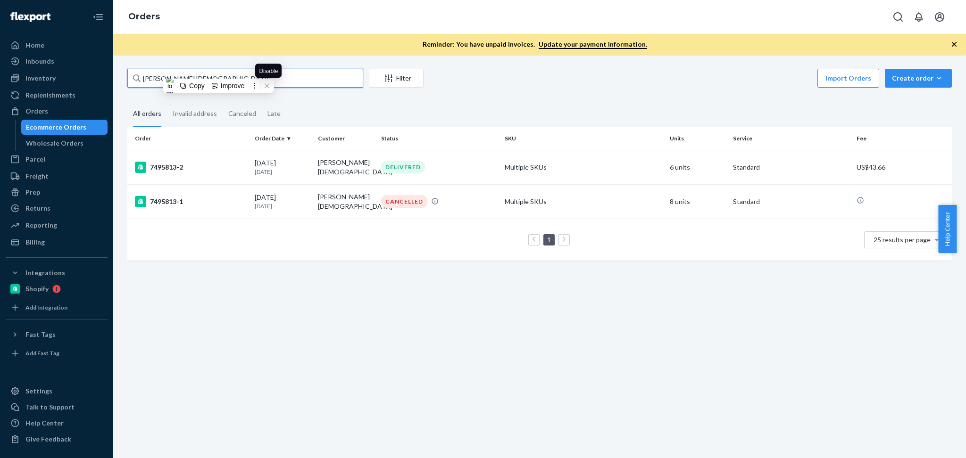 Image resolution: width=966 pixels, height=458 pixels. I want to click on th: Service, so click(791, 139).